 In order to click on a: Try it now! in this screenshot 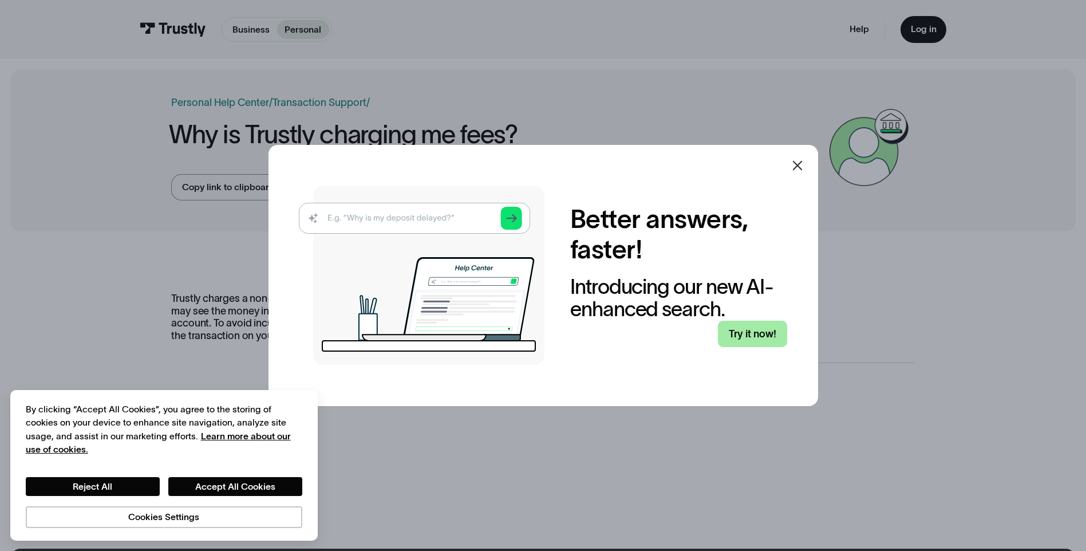, I will do `click(752, 334)`.